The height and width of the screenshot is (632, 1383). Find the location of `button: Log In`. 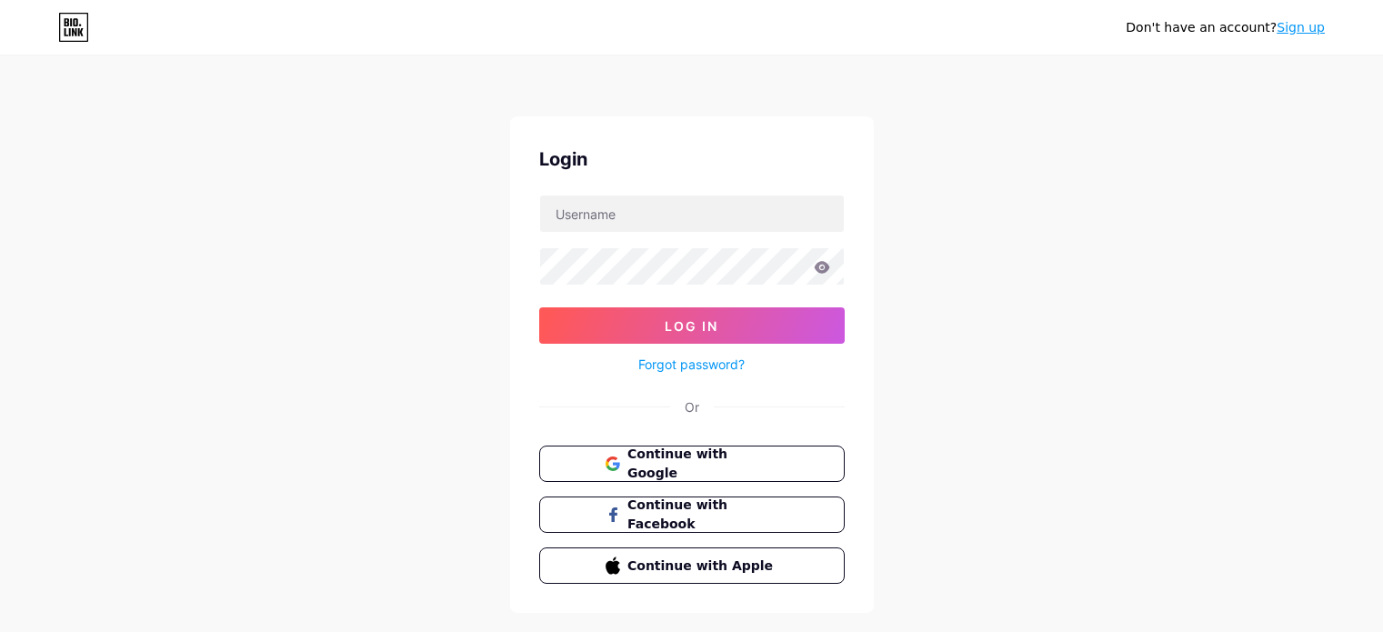

button: Log In is located at coordinates (692, 326).